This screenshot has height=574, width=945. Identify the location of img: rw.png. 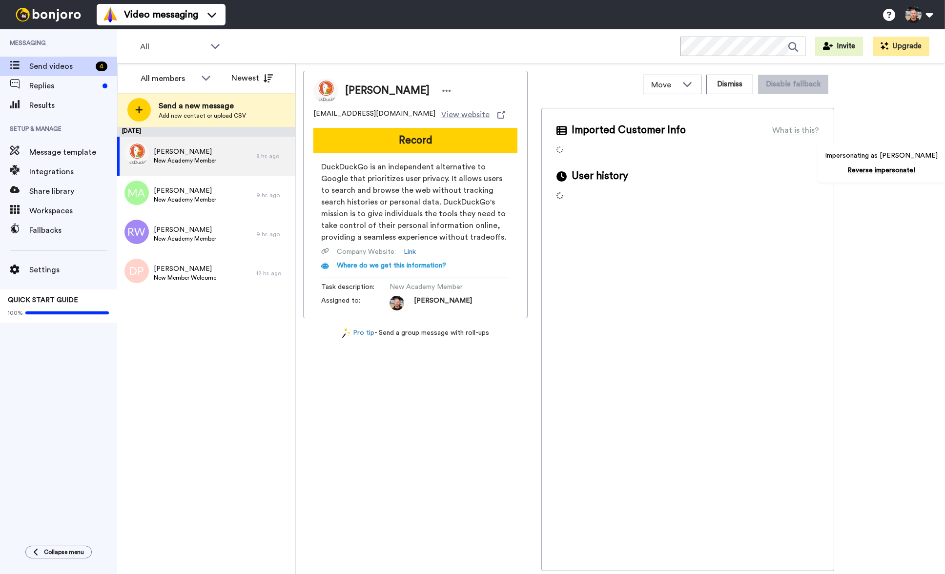
(137, 232).